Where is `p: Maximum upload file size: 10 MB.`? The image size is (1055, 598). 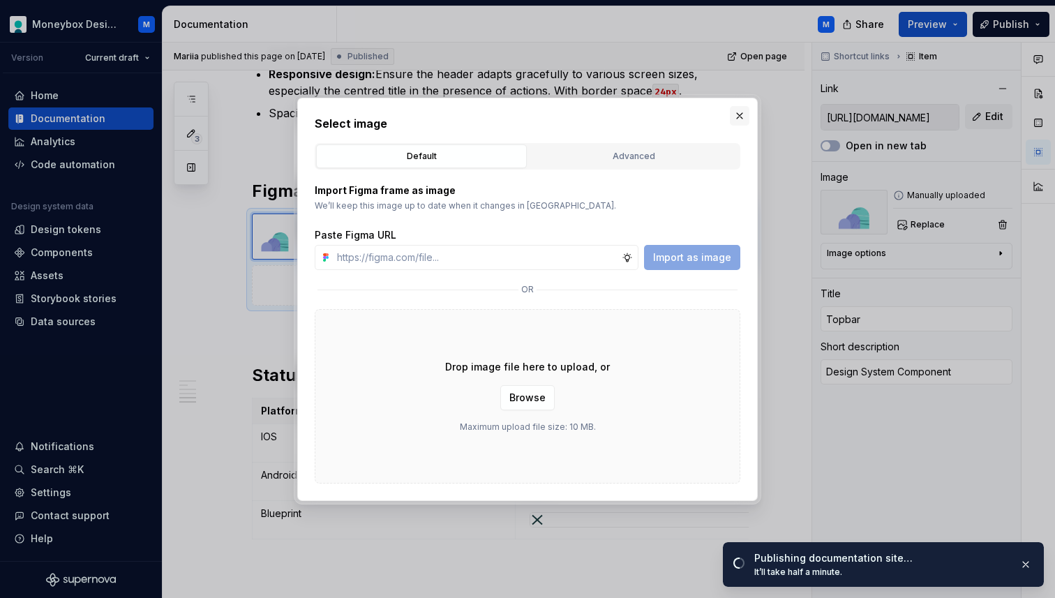
p: Maximum upload file size: 10 MB. is located at coordinates (528, 427).